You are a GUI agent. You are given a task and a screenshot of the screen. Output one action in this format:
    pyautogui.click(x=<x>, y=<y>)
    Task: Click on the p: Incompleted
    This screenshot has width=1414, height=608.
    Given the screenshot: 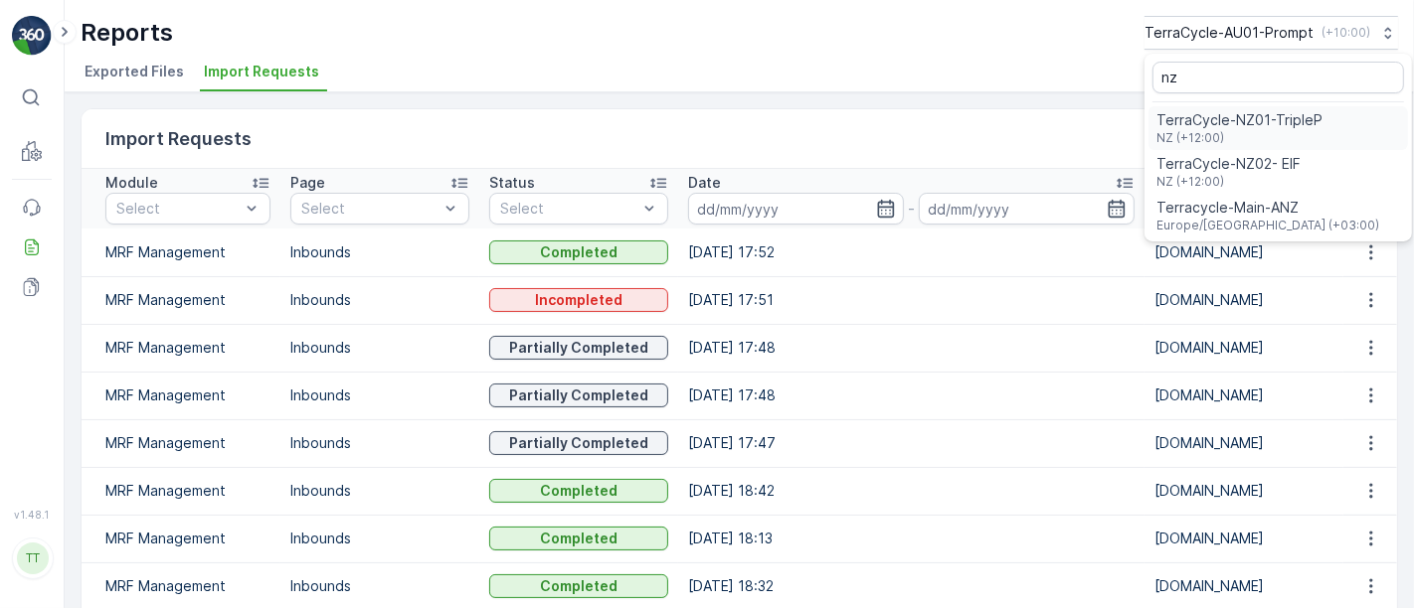 What is the action you would take?
    pyautogui.click(x=579, y=300)
    